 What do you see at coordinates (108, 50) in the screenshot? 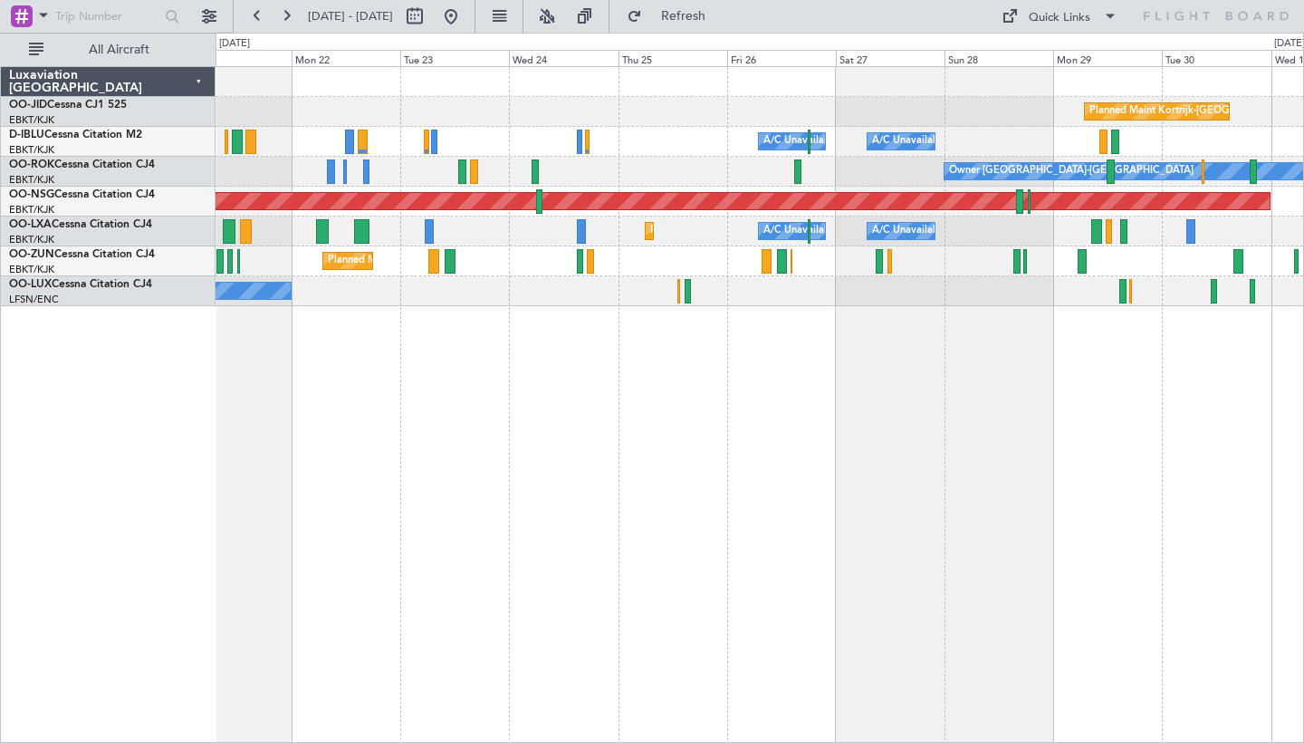
I see `button: All Aircraft` at bounding box center [108, 50].